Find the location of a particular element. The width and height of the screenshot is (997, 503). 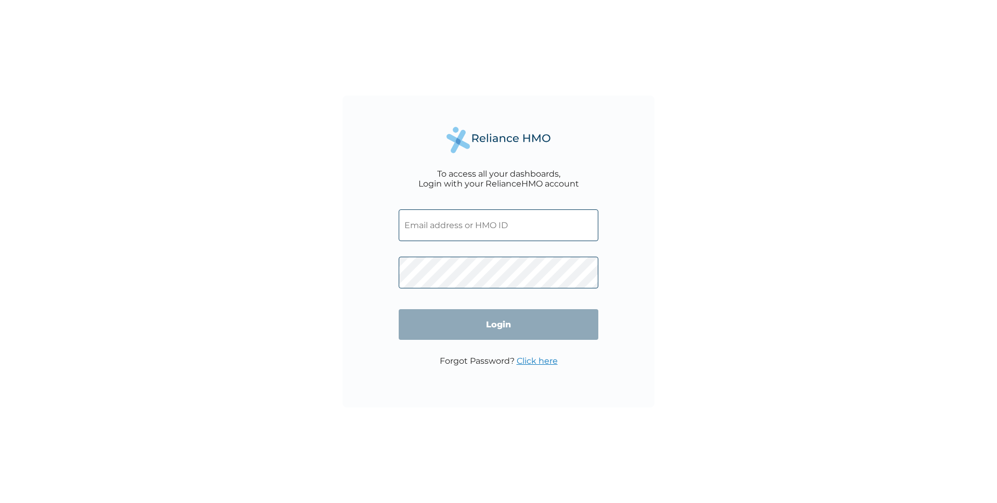

input: Email address or HMO ID is located at coordinates (499, 225).